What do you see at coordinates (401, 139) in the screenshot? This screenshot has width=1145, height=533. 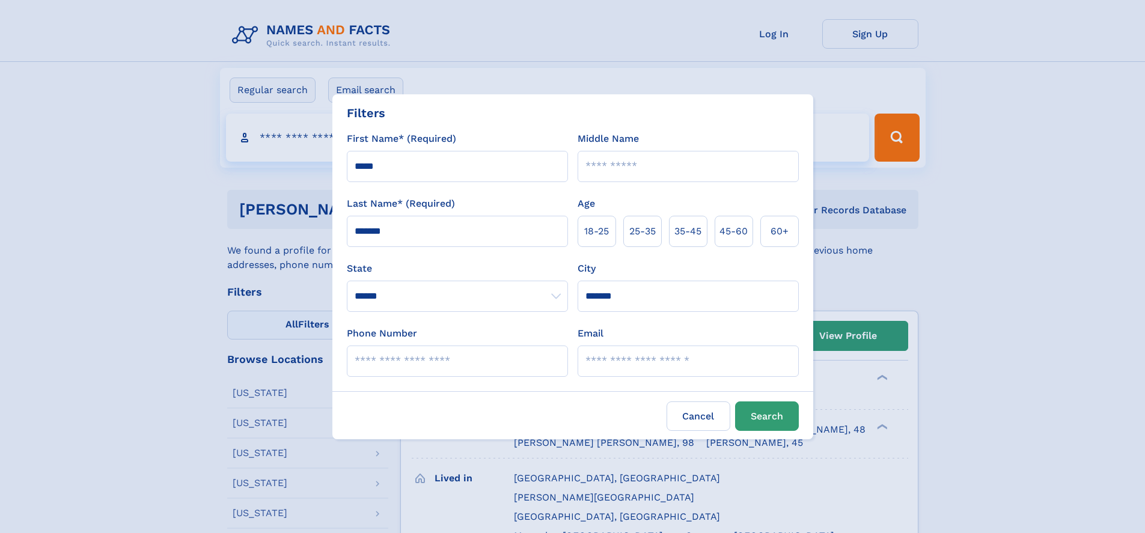 I see `label: First Name* (Required)` at bounding box center [401, 139].